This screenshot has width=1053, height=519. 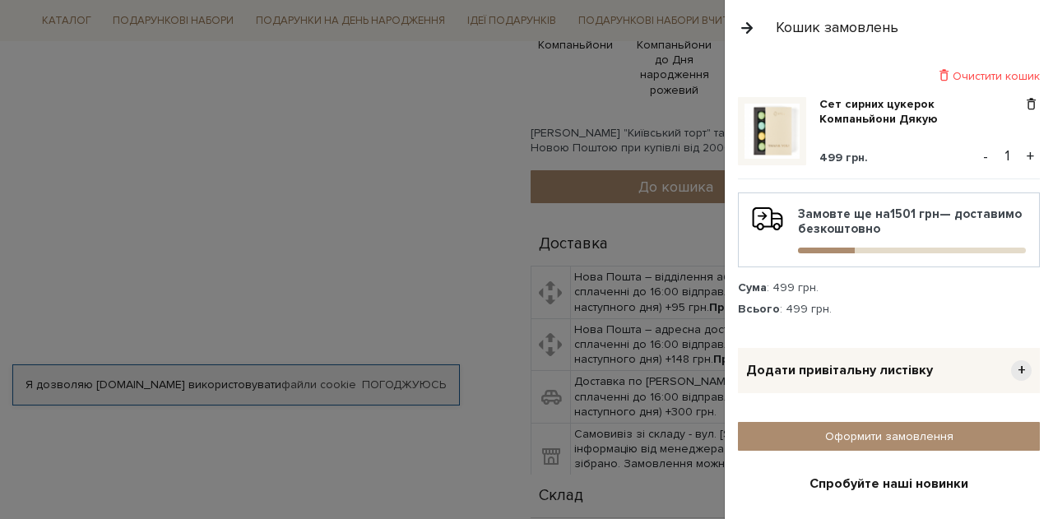 I want to click on a: Сет сирних цукерок Компаньйони Дякую, so click(x=921, y=112).